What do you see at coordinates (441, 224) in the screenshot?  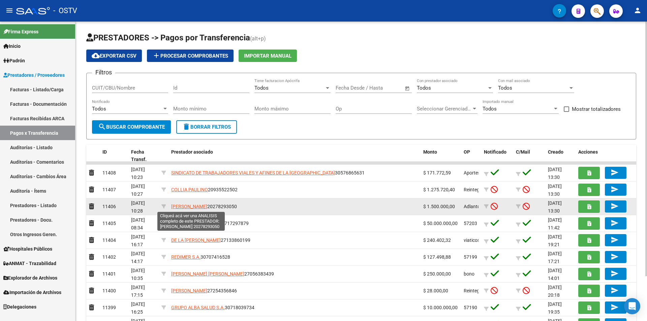 I see `span: $ 50.000.000,00` at bounding box center [441, 224].